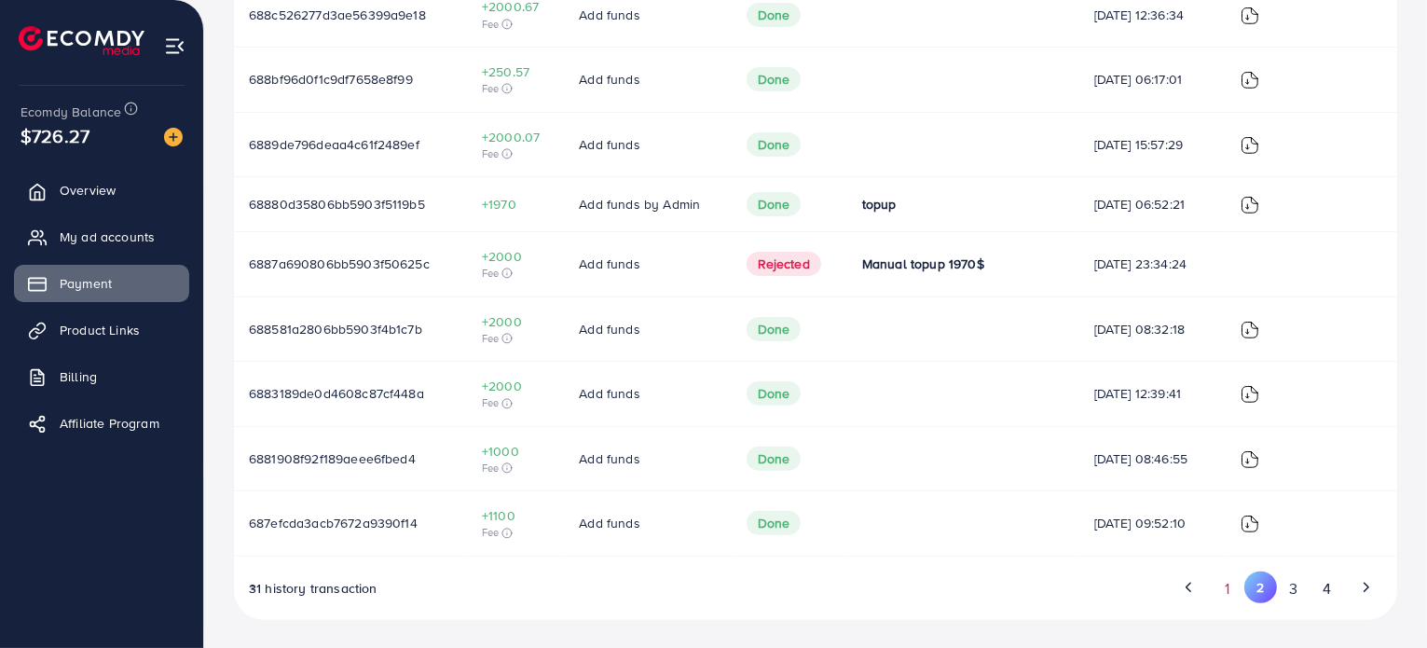  What do you see at coordinates (81, 40) in the screenshot?
I see `img: logo` at bounding box center [81, 40].